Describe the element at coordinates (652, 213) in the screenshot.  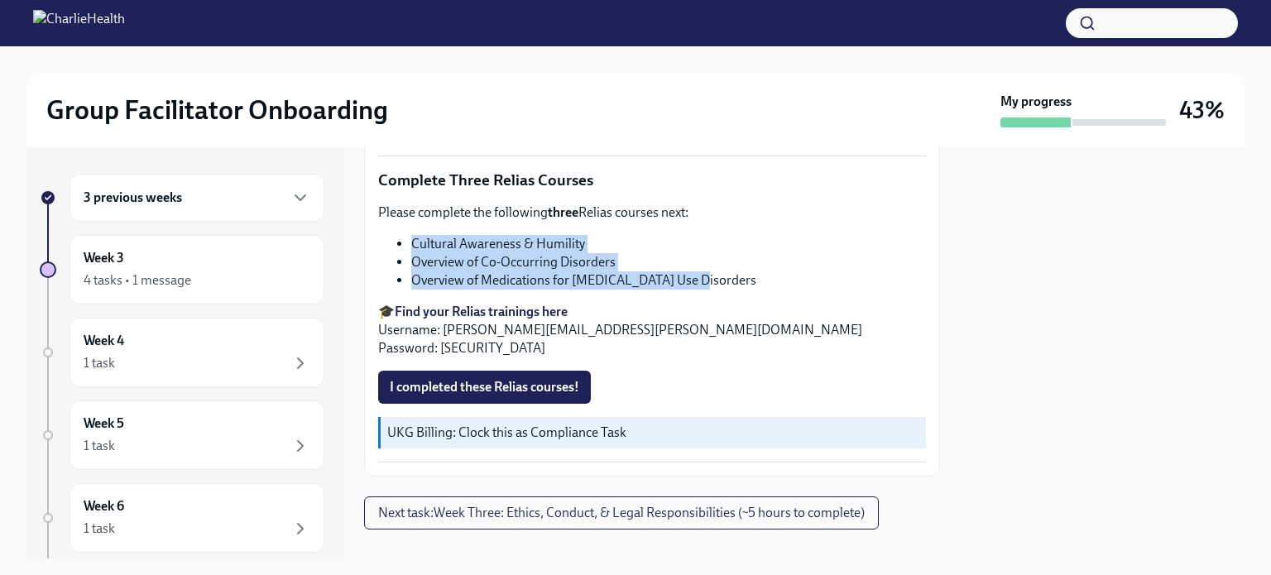
I see `p: Please complete the following Relias courses next:` at that location.